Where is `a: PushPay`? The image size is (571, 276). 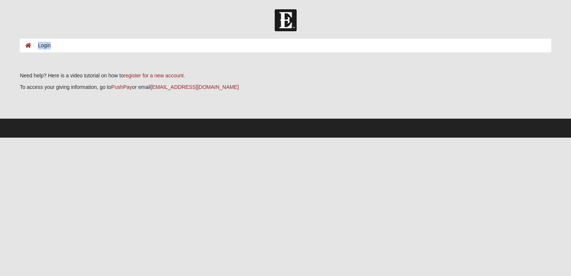
a: PushPay is located at coordinates (122, 87).